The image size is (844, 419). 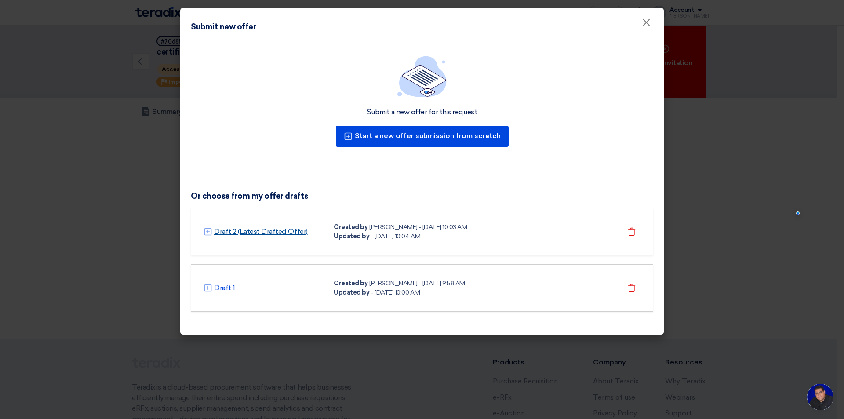 I want to click on button: Start a new offer submission from scratch, so click(x=422, y=136).